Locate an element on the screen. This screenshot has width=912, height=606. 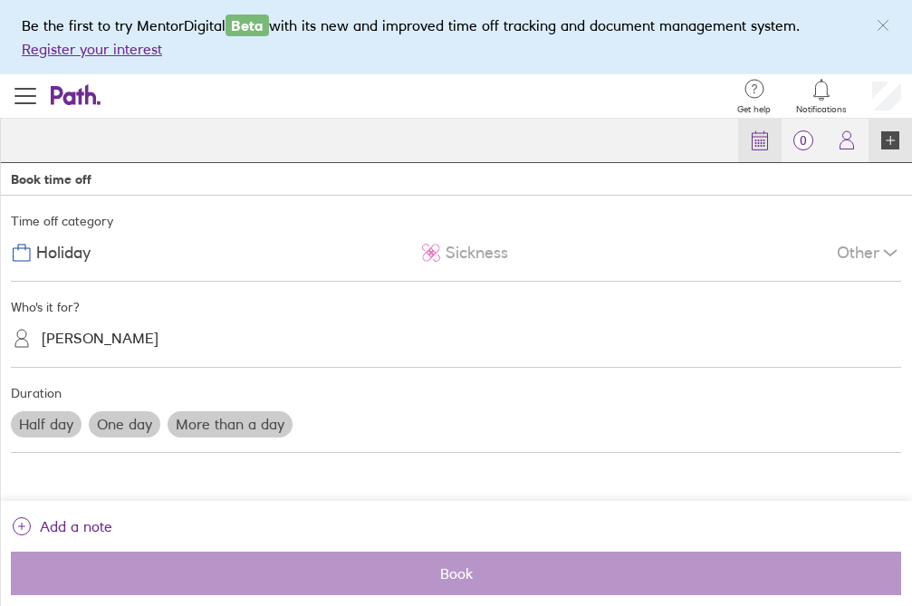
div: Book time off is located at coordinates (51, 179).